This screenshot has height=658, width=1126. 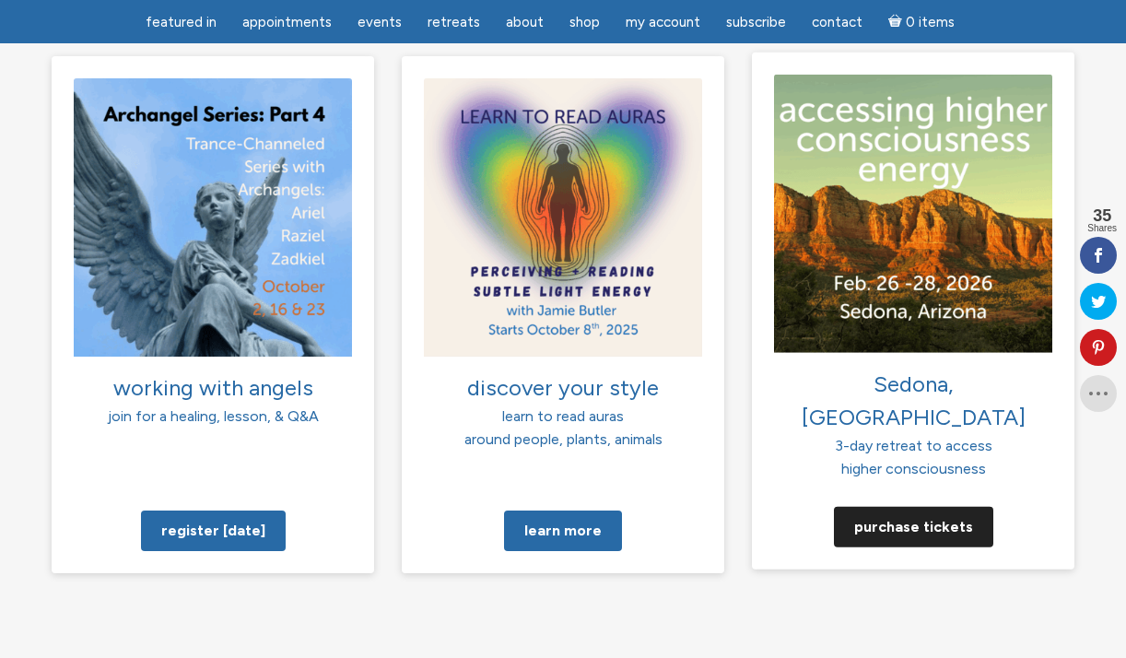 I want to click on span: Subscribe, so click(x=756, y=22).